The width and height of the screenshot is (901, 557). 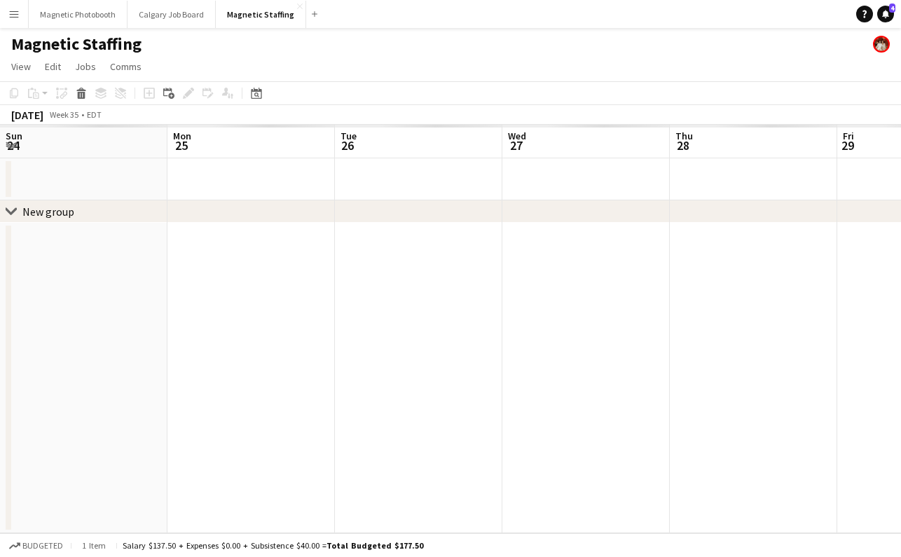 I want to click on div: New group, so click(x=48, y=212).